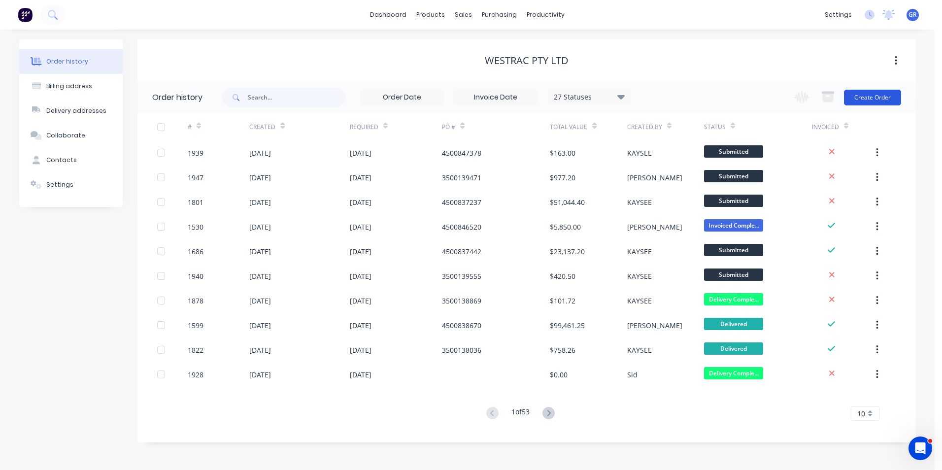  Describe the element at coordinates (196, 325) in the screenshot. I see `div: 1599` at that location.